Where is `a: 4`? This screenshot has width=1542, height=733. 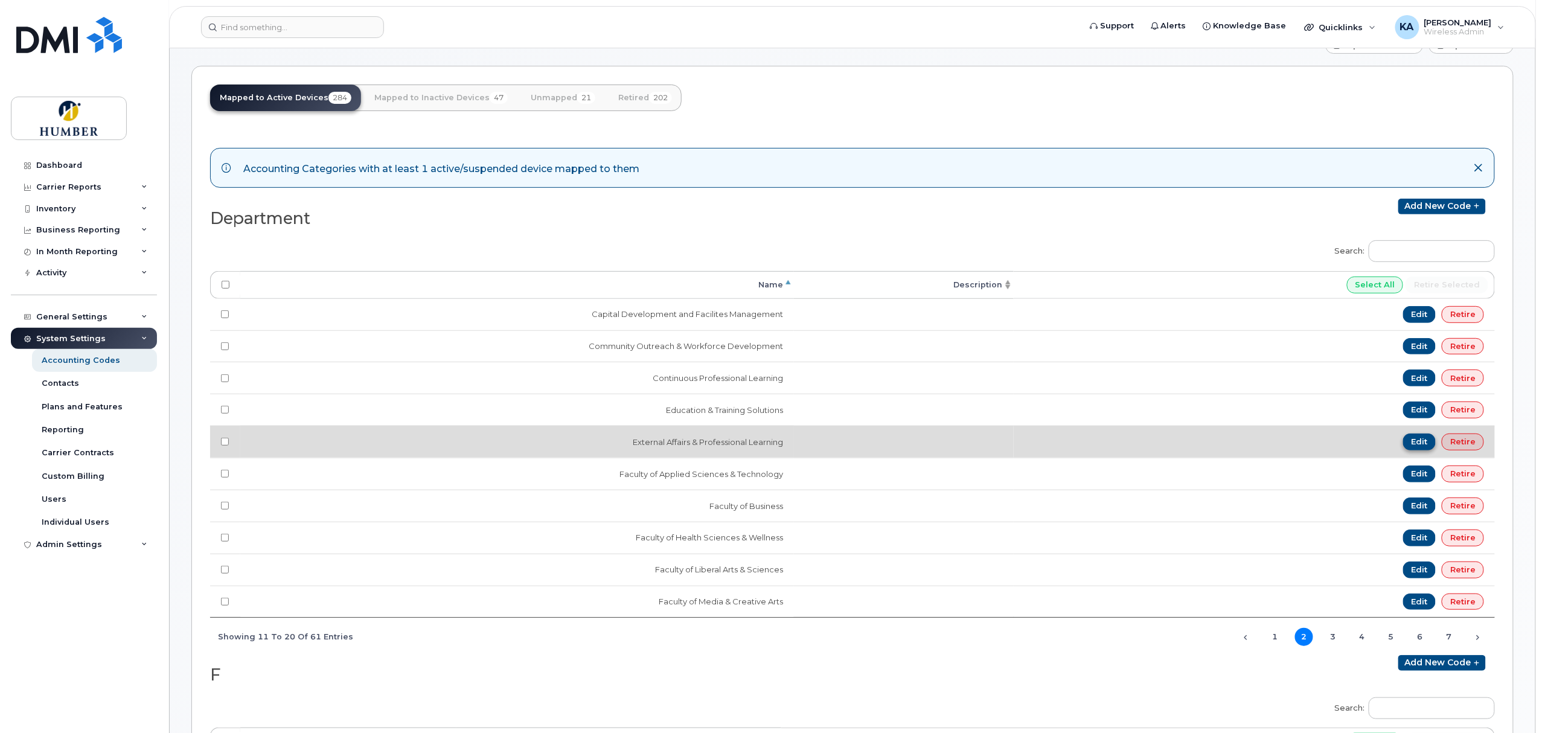
a: 4 is located at coordinates (1362, 637).